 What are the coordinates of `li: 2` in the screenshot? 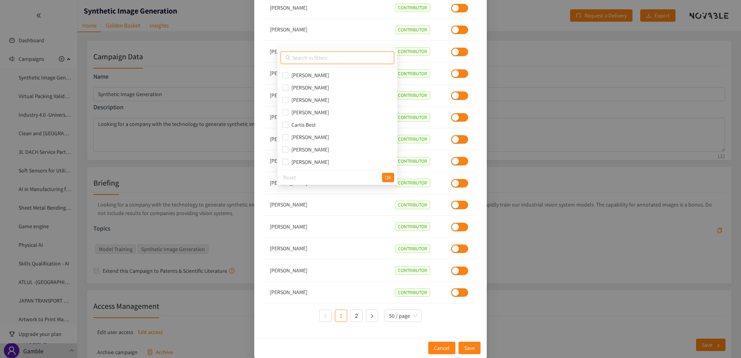 It's located at (356, 316).